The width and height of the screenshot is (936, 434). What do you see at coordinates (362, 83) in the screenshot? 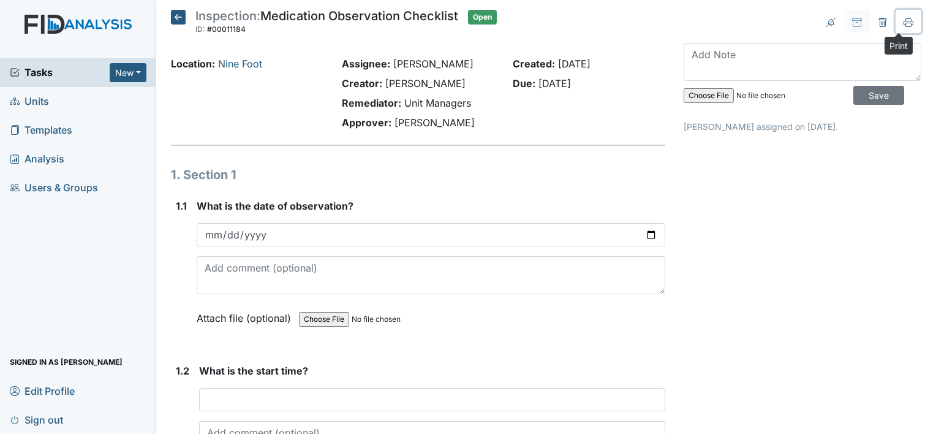
I see `strong: Creator:` at bounding box center [362, 83].